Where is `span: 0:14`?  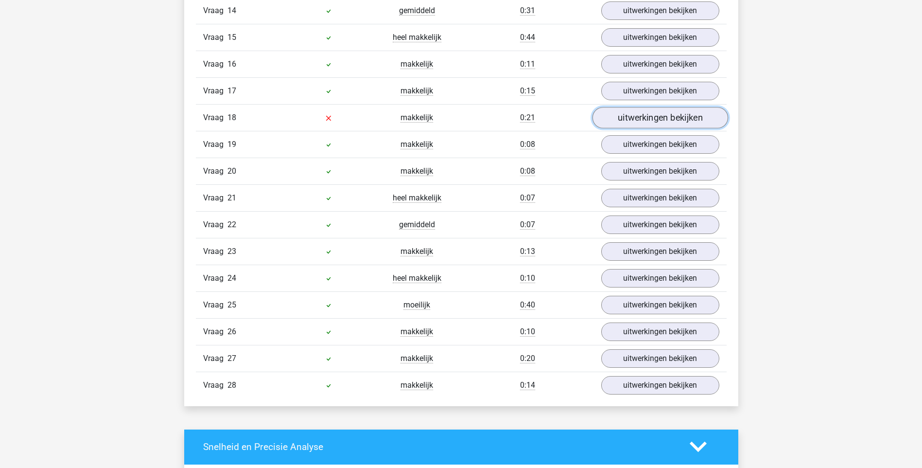
span: 0:14 is located at coordinates (527, 385).